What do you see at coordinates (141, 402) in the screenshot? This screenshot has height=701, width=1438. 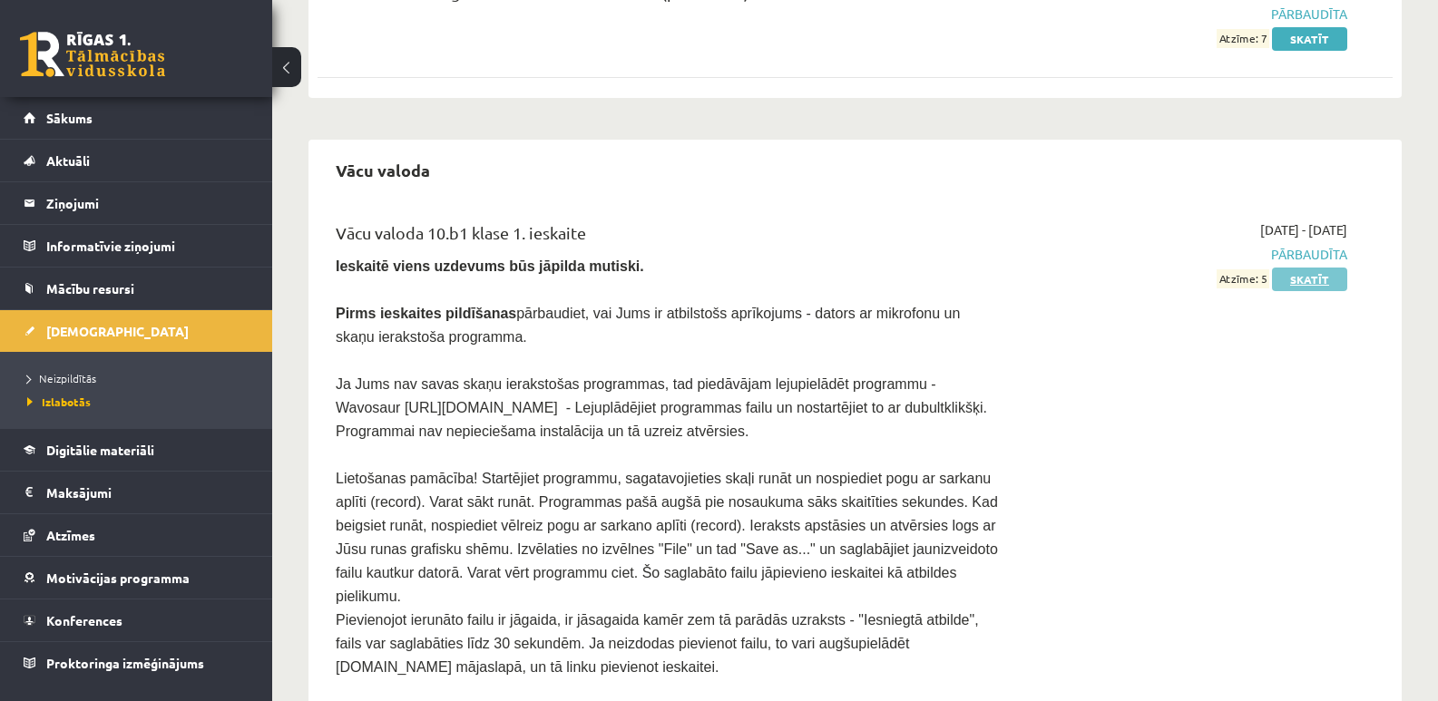 I see `a: Izlabotās` at bounding box center [141, 402].